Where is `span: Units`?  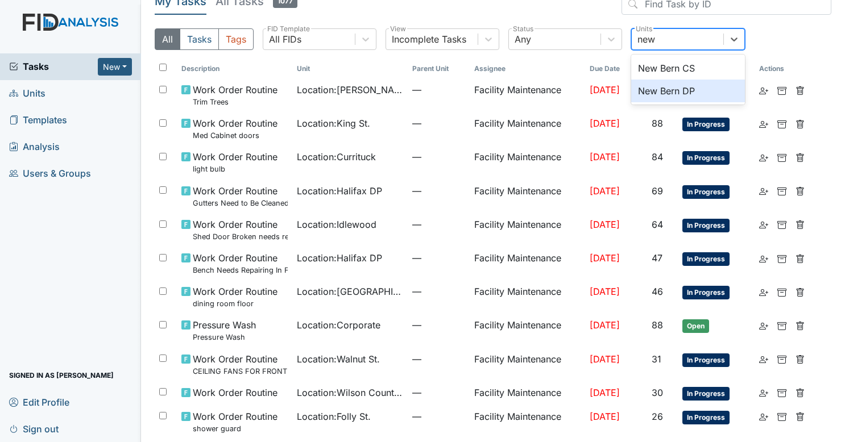 span: Units is located at coordinates (27, 93).